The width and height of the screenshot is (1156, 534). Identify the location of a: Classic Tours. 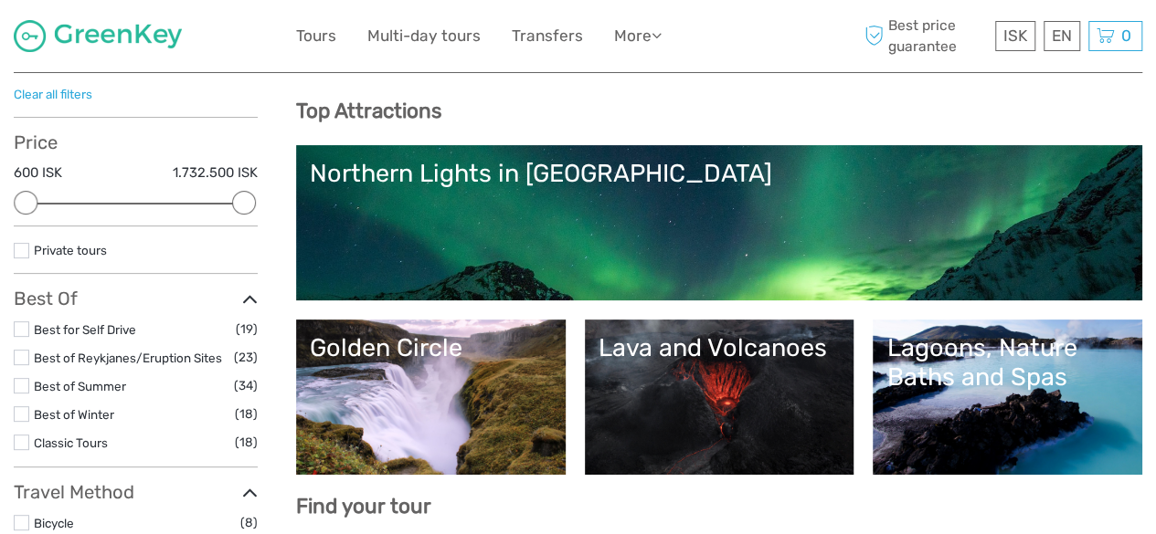
(70, 443).